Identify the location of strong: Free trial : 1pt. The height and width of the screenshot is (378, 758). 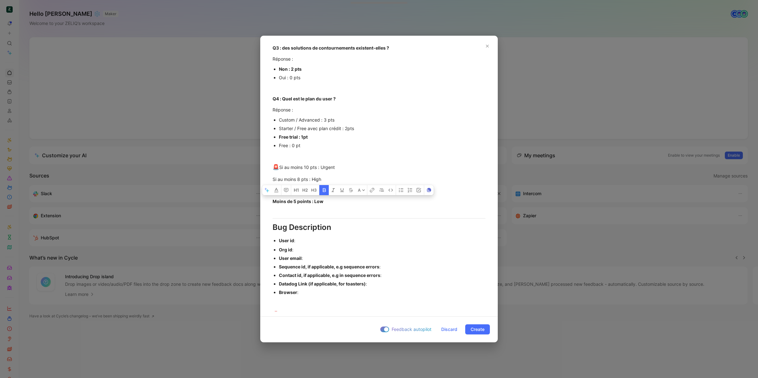
(293, 137).